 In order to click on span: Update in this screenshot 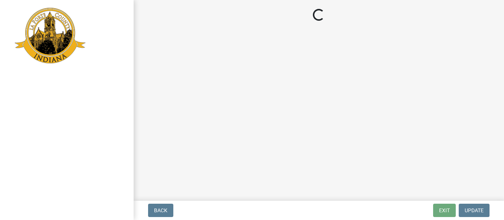, I will do `click(474, 211)`.